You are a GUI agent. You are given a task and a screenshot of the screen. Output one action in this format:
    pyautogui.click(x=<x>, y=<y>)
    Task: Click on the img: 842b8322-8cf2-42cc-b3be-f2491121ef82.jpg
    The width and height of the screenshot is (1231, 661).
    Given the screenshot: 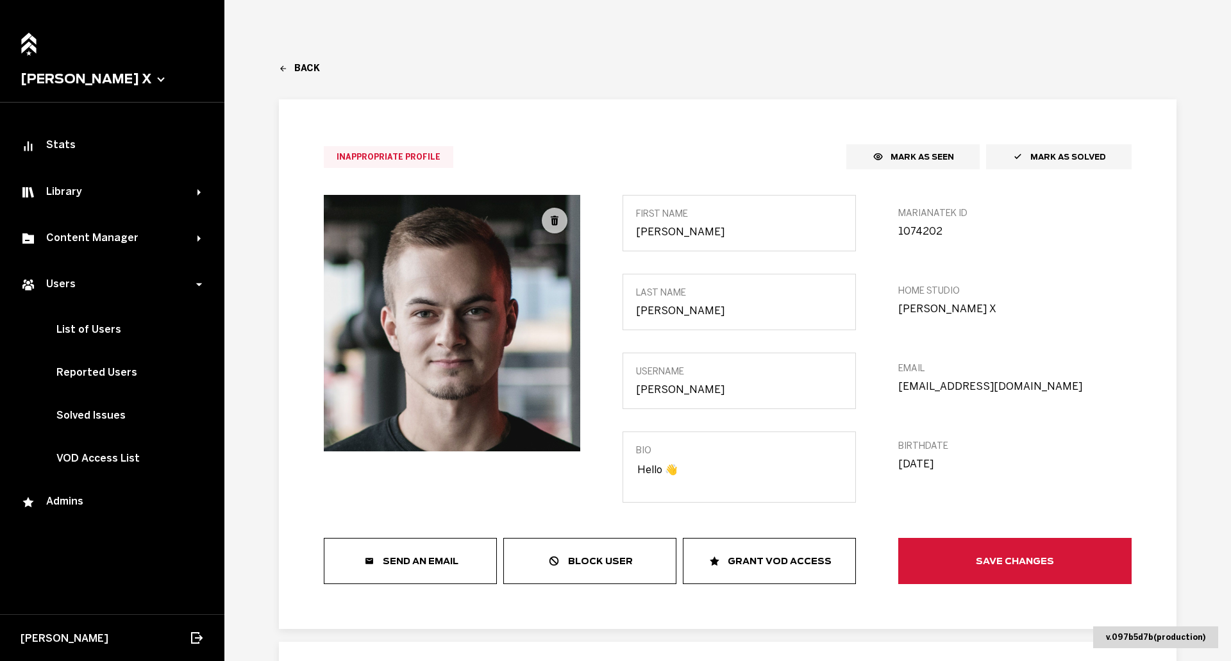 What is the action you would take?
    pyautogui.click(x=452, y=323)
    